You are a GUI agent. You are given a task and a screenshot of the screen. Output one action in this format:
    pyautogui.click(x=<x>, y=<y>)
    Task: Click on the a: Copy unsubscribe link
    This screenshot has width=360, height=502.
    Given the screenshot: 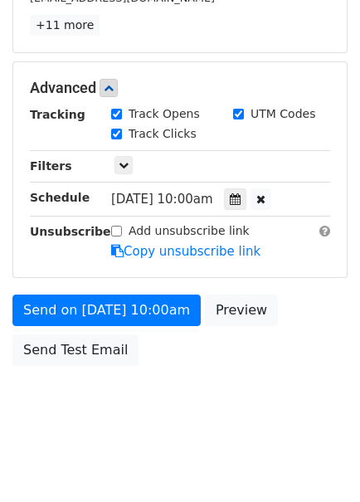 What is the action you would take?
    pyautogui.click(x=186, y=251)
    